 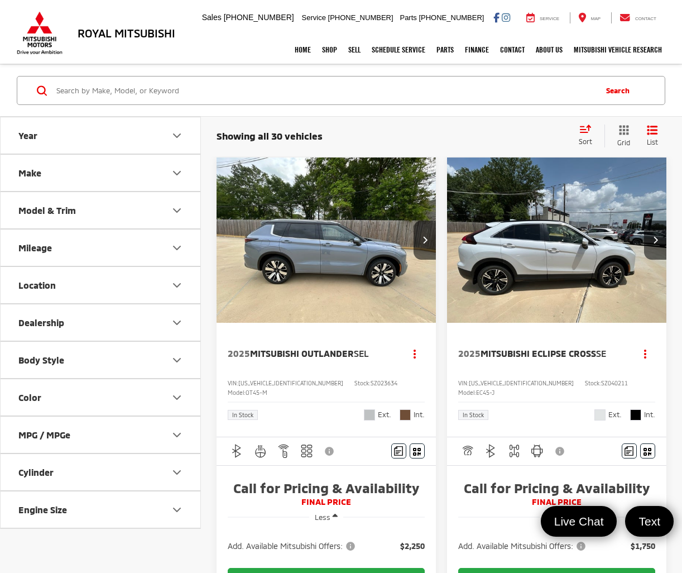 I want to click on div: 2025 Mitsubishi Eclipse Cross SE 0, so click(x=557, y=240).